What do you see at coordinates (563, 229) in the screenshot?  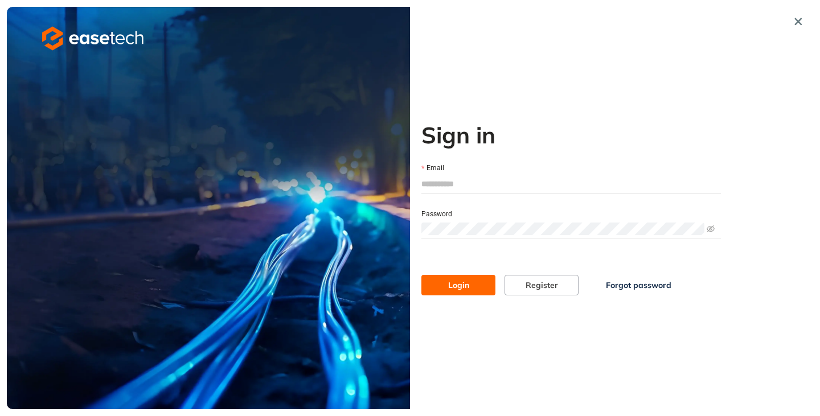 I see `input: Password` at bounding box center [563, 229].